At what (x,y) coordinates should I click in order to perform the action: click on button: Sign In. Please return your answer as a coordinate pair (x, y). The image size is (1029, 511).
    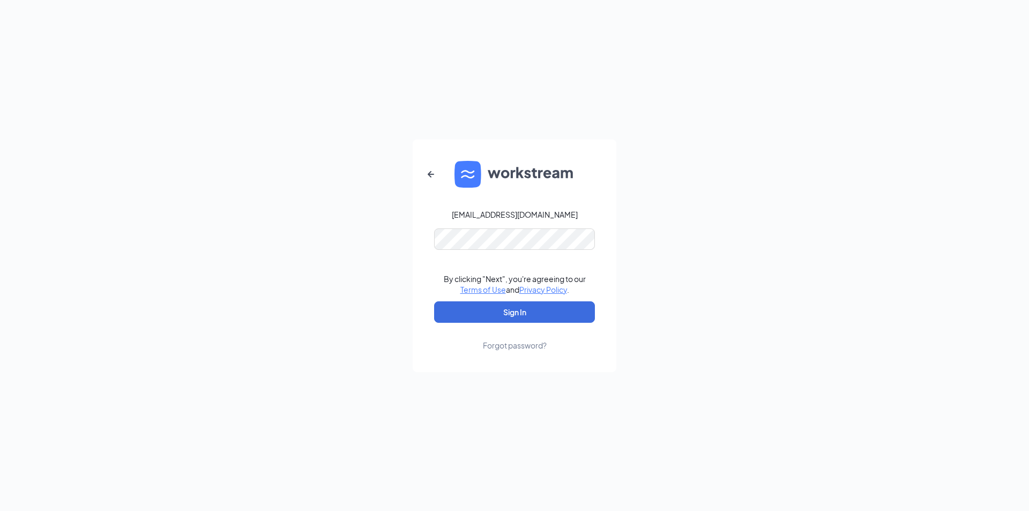
    Looking at the image, I should click on (515, 312).